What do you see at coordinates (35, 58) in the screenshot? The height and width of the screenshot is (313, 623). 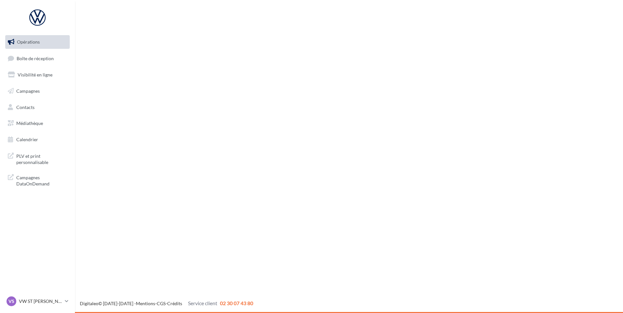 I see `span: Boîte de réception` at bounding box center [35, 58].